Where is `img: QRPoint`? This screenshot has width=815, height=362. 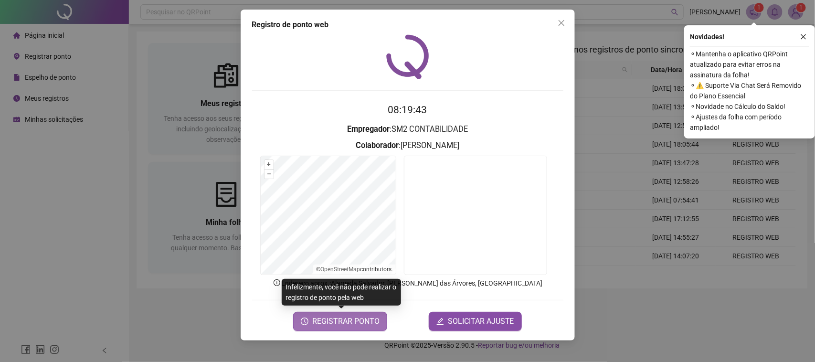
img: QRPoint is located at coordinates (408, 56).